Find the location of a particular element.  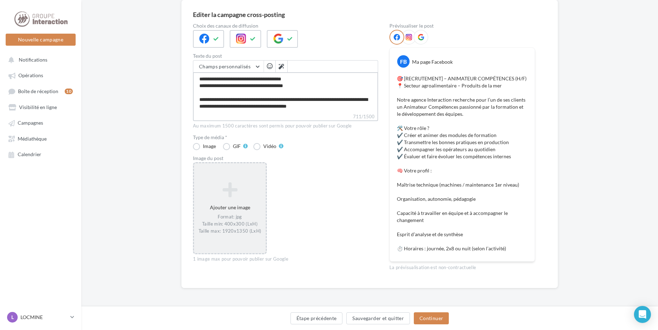

a: Médiathèque is located at coordinates (41, 138).